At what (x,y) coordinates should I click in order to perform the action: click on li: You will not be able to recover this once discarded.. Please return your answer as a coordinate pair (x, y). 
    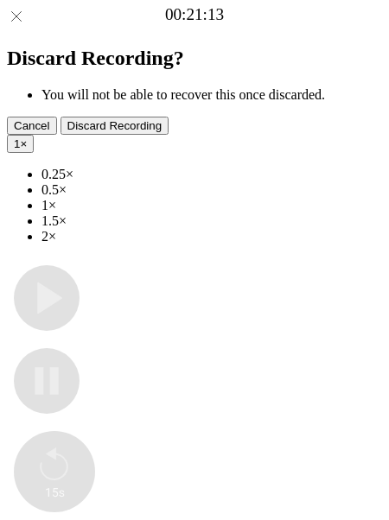
    Looking at the image, I should click on (212, 95).